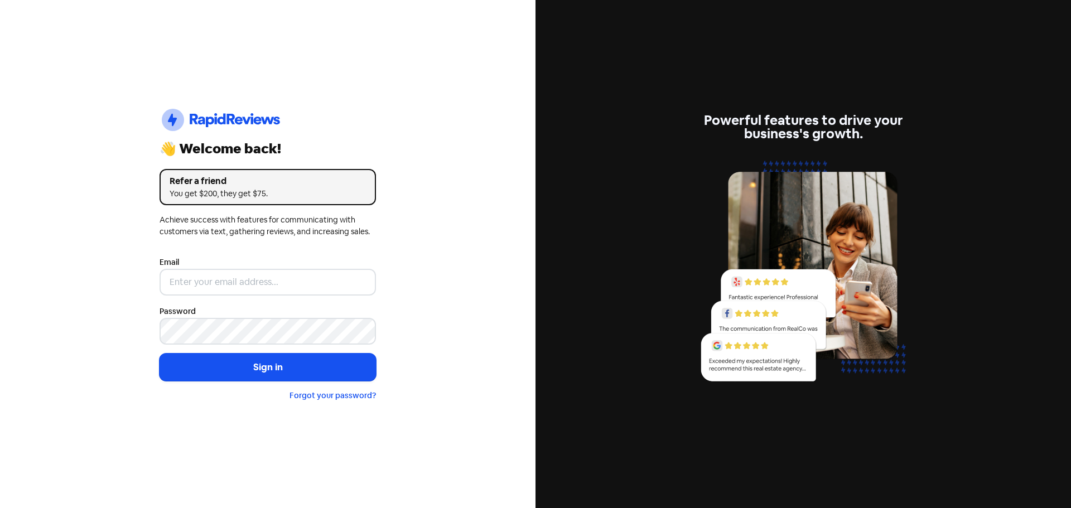 This screenshot has width=1071, height=508. What do you see at coordinates (803, 274) in the screenshot?
I see `img: reviews` at bounding box center [803, 274].